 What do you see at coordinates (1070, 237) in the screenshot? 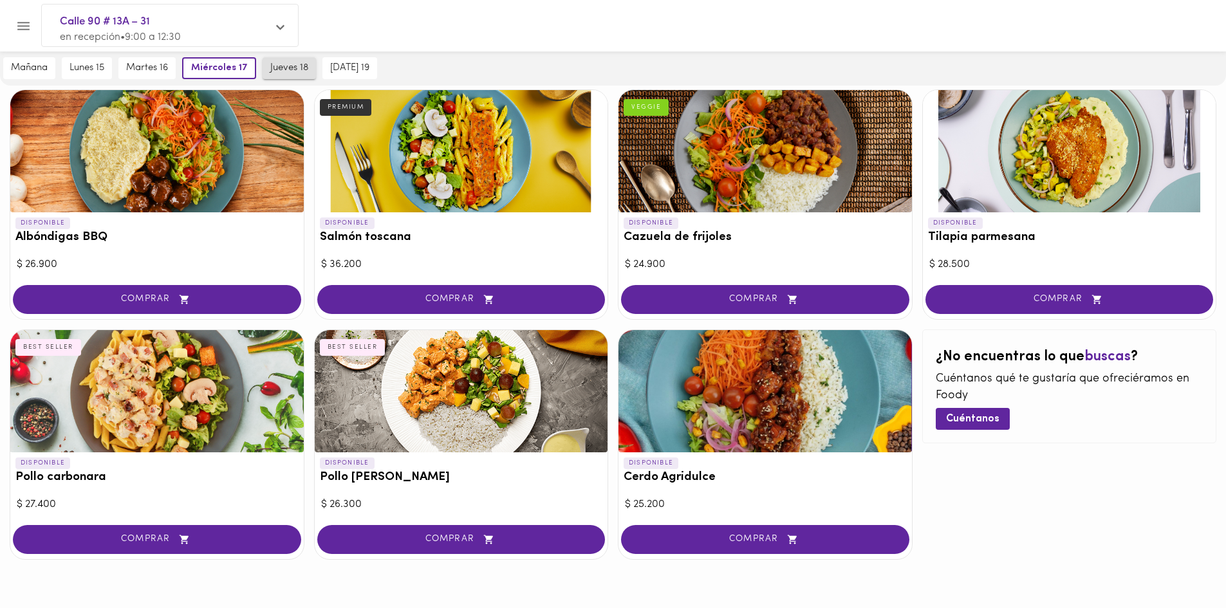
I see `h3: Tilapia parmesana` at bounding box center [1070, 237].